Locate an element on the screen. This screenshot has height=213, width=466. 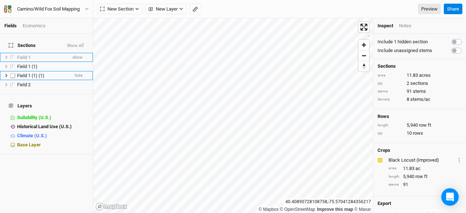
span: Base Layer is located at coordinates (29, 144).